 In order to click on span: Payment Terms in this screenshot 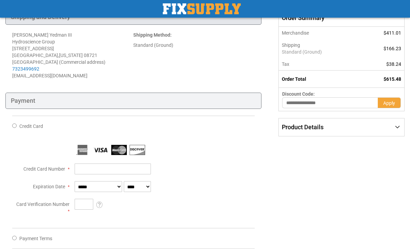, I will do `click(36, 239)`.